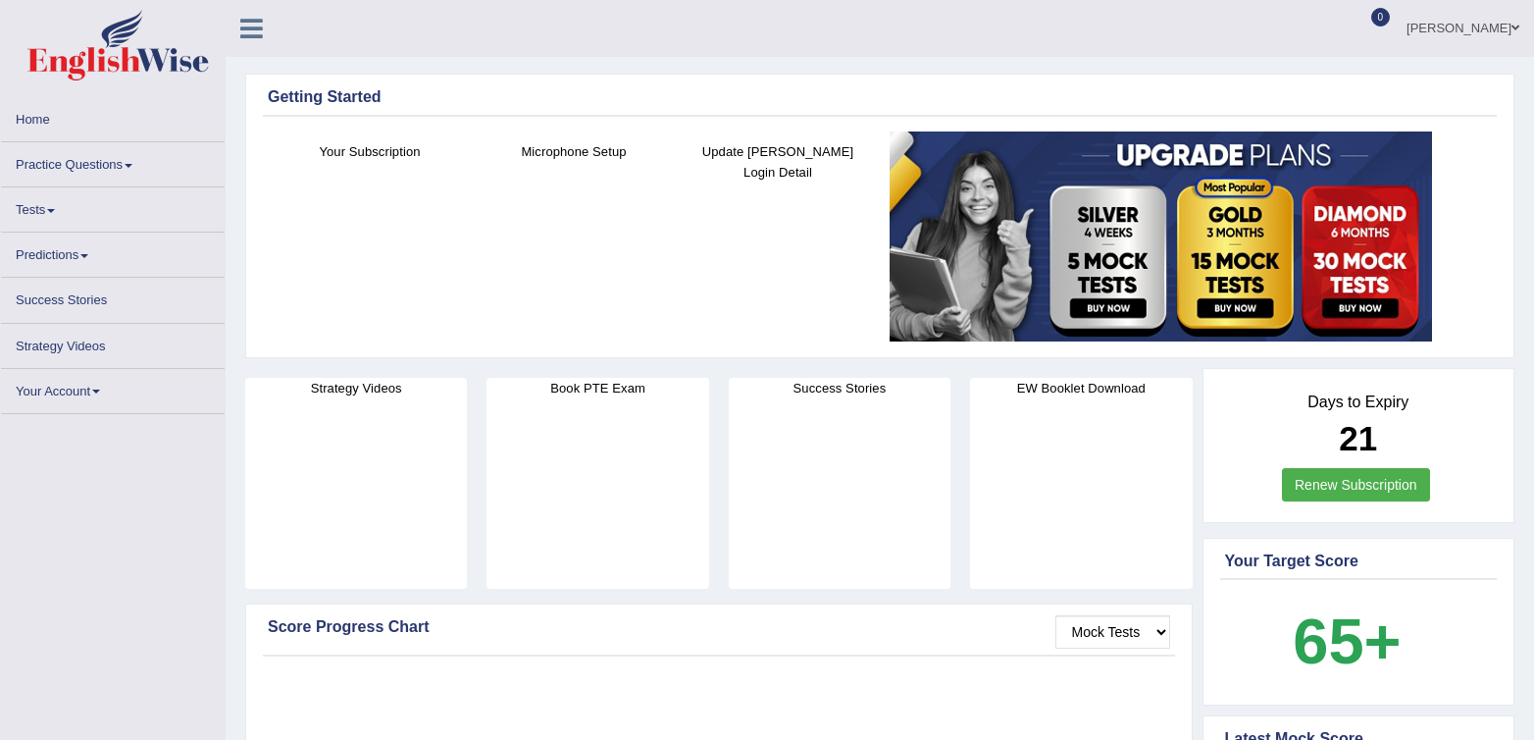  Describe the element at coordinates (1381, 17) in the screenshot. I see `span: 0` at that location.